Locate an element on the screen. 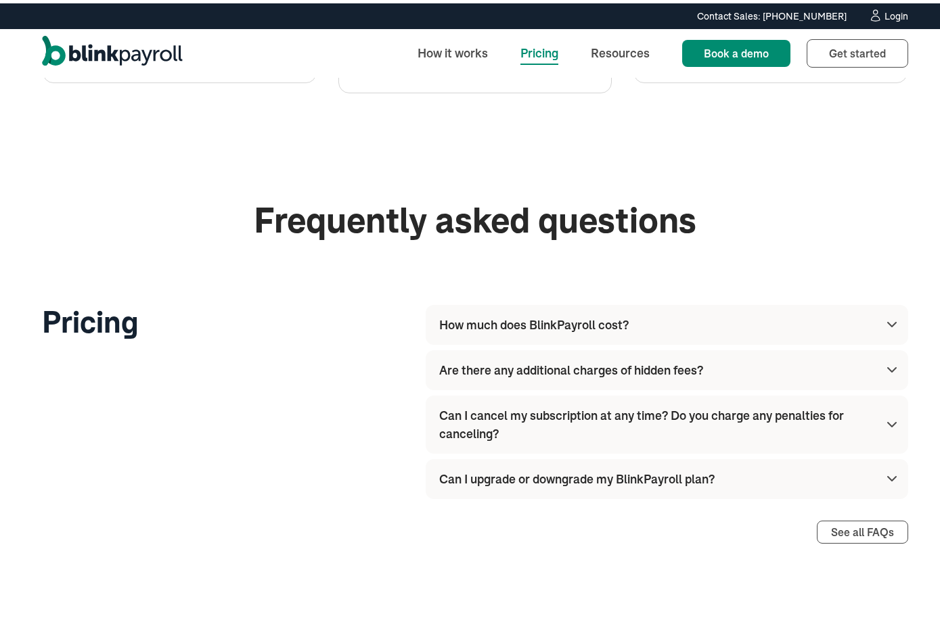  a: Pricing is located at coordinates (539, 49).